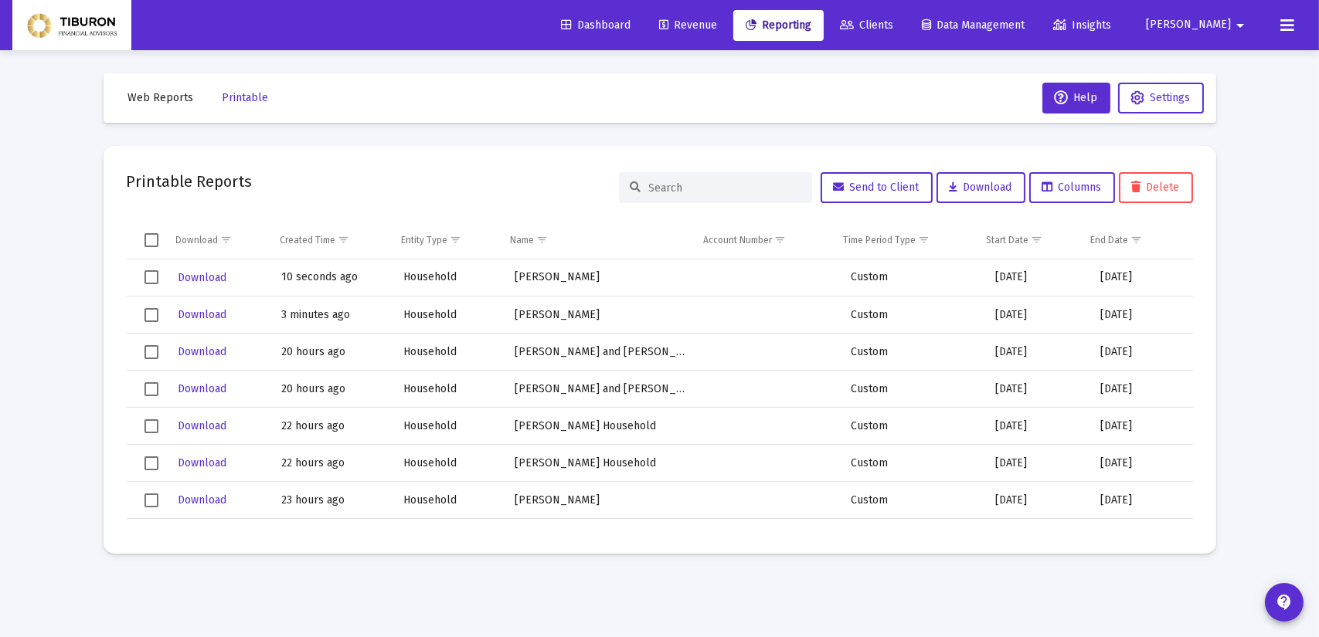 Image resolution: width=1319 pixels, height=637 pixels. Describe the element at coordinates (151, 240) in the screenshot. I see `div: Select all` at that location.